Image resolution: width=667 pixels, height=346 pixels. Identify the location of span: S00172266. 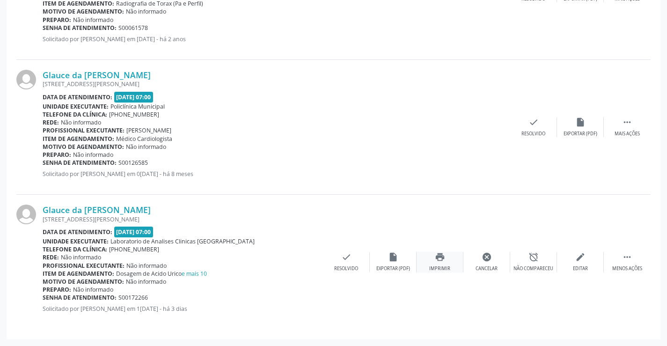
(133, 297).